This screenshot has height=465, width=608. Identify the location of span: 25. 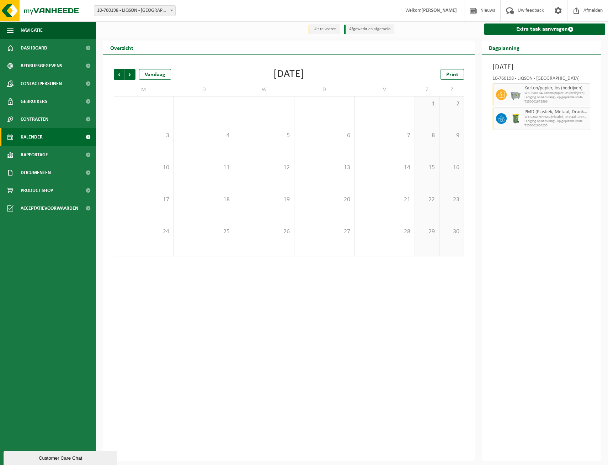
(204, 232).